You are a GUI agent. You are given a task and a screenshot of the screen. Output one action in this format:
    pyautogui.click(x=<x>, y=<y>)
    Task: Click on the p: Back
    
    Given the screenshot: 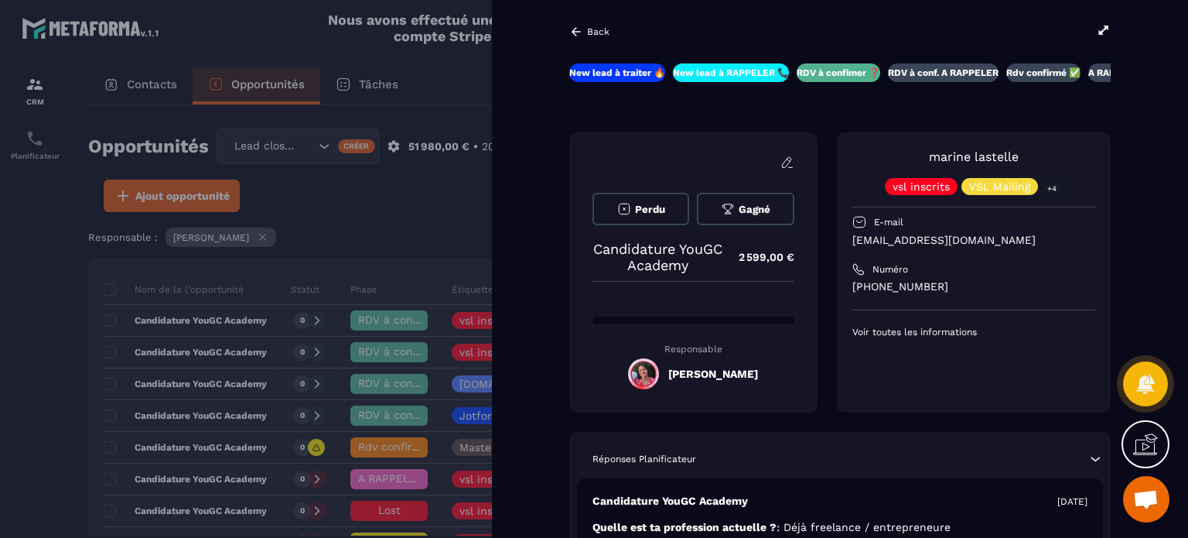 What is the action you would take?
    pyautogui.click(x=598, y=32)
    